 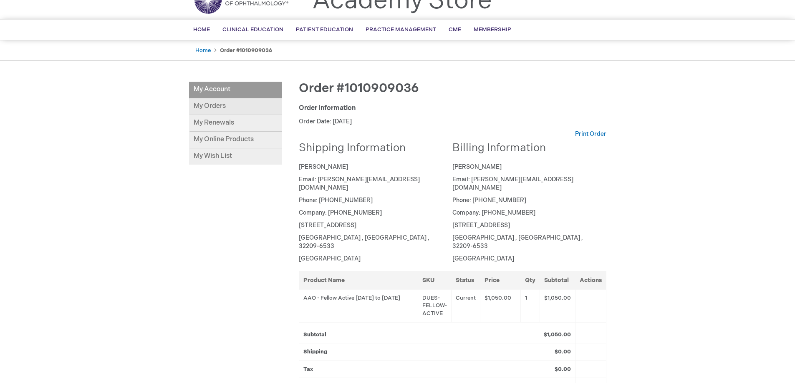 I want to click on h2: Shipping Information, so click(x=373, y=149).